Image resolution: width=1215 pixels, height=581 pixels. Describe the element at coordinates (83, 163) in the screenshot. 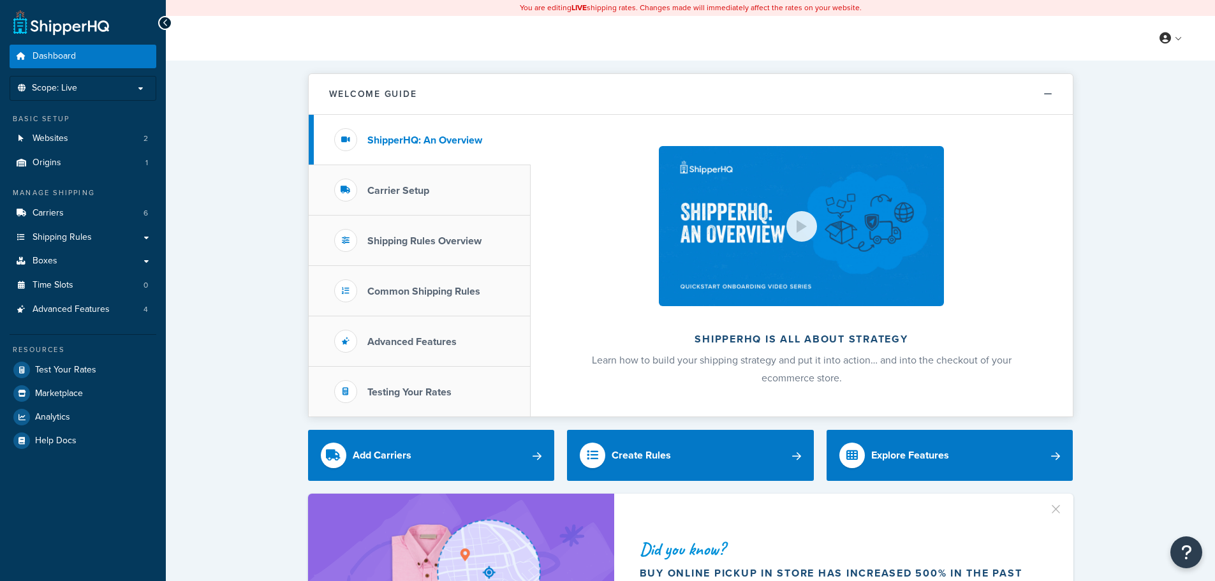

I see `li: Origins` at that location.